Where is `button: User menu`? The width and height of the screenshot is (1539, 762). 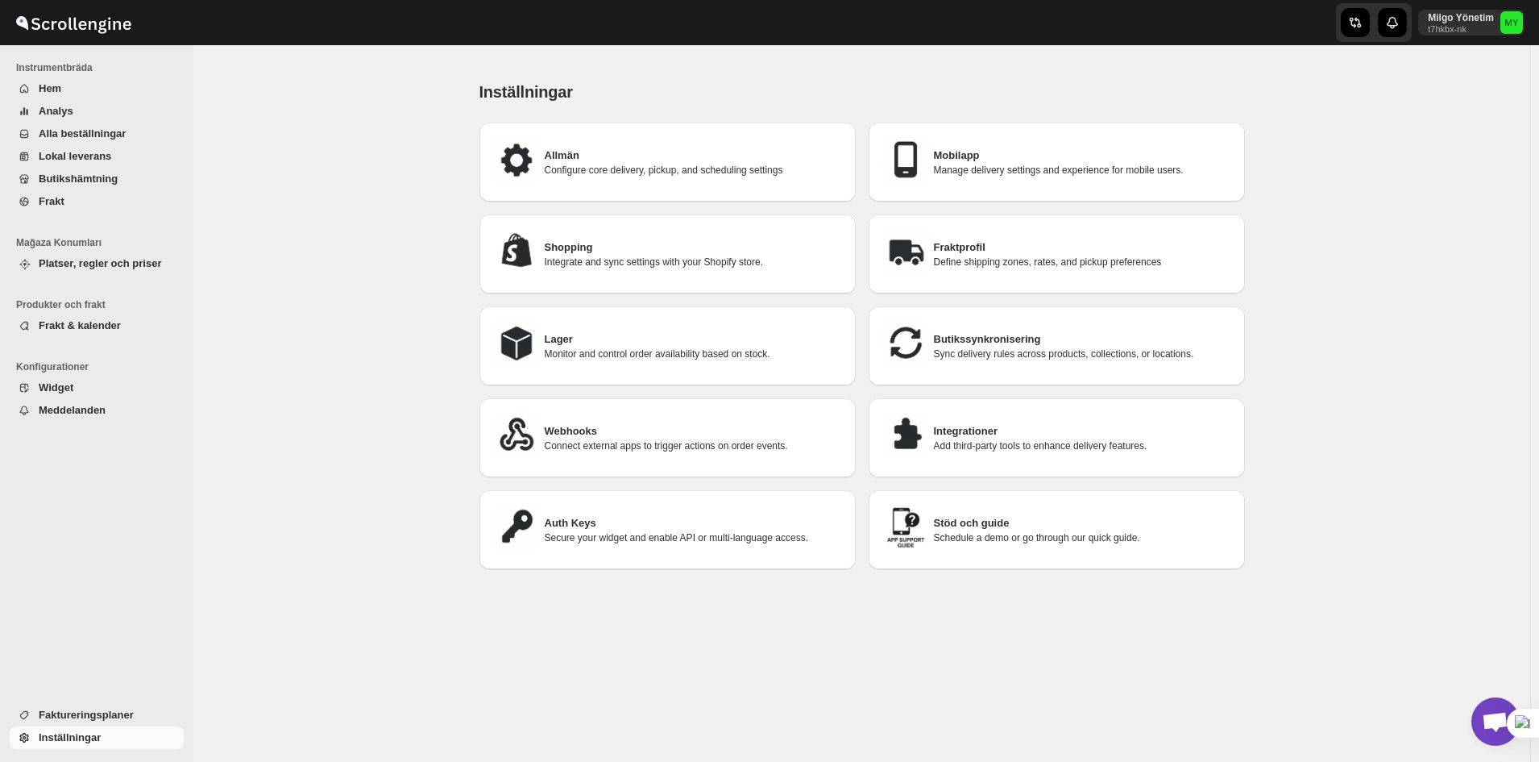 button: User menu is located at coordinates (1472, 23).